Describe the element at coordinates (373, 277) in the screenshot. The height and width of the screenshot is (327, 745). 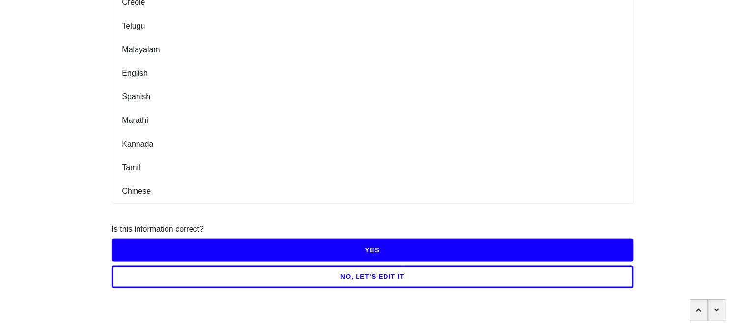
I see `button: NO, LET'S EDIT IT` at that location.